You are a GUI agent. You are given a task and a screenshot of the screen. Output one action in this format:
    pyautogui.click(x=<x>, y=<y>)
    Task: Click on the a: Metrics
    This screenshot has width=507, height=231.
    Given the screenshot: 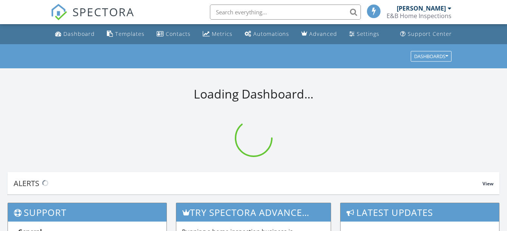 What is the action you would take?
    pyautogui.click(x=218, y=34)
    